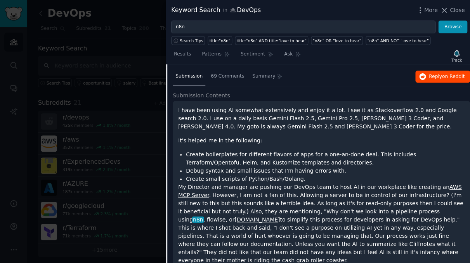 This screenshot has height=263, width=470. I want to click on div: title:"n8n", so click(220, 41).